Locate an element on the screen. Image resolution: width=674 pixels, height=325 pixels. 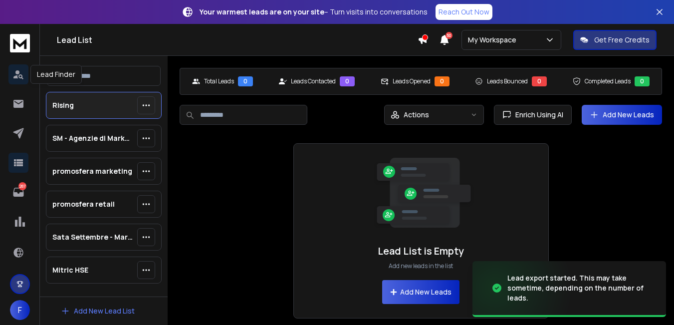
span: Enrich Using AI is located at coordinates (537, 115).